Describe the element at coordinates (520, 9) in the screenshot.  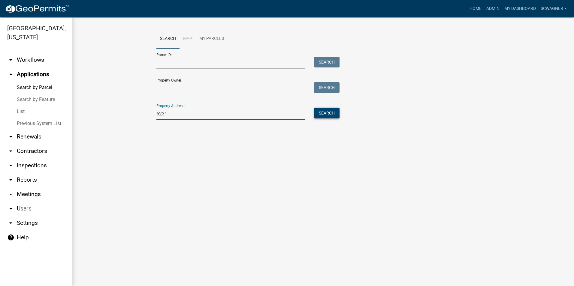
I see `a: My Dashboard` at that location.